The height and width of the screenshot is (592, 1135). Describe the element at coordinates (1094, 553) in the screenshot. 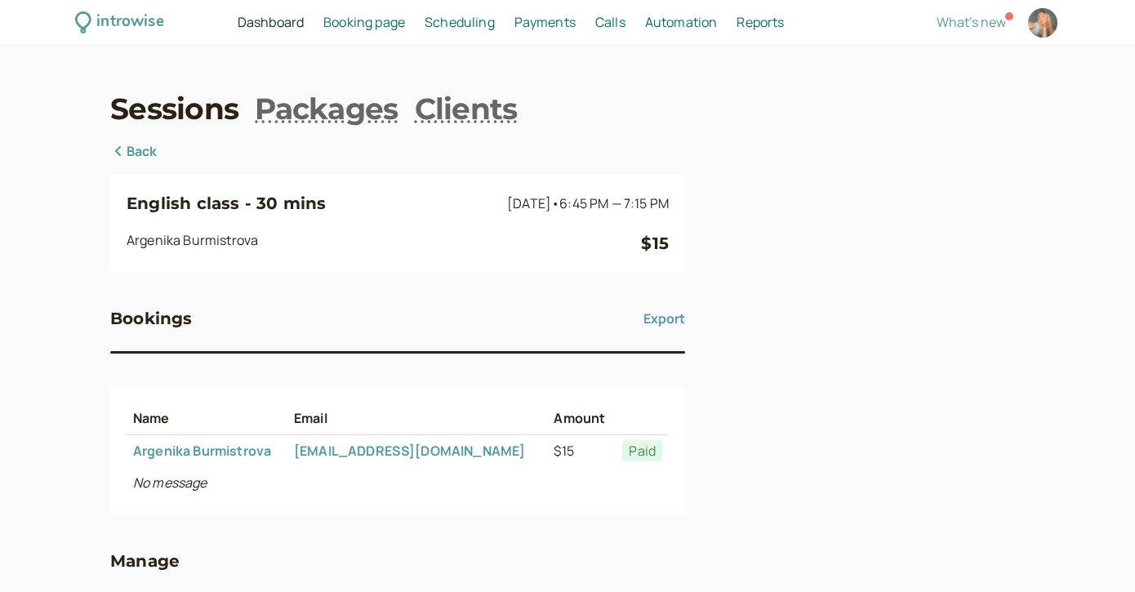

I see `div: Chat Widget` at that location.